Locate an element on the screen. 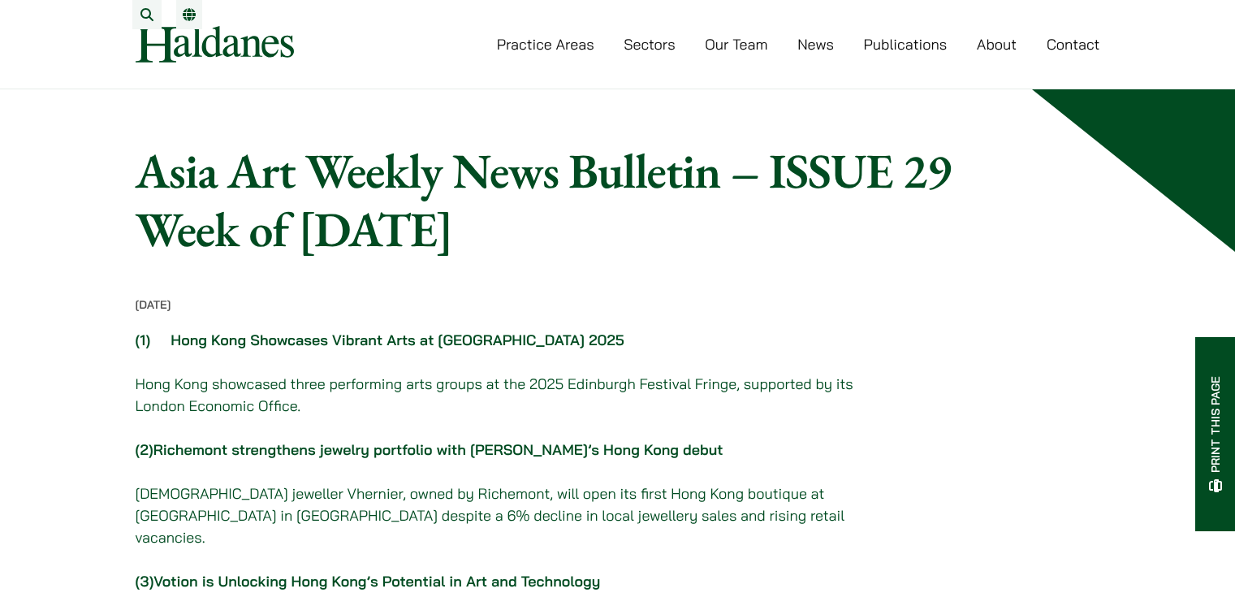 This screenshot has width=1235, height=593. a: Practice Areas is located at coordinates (545, 44).